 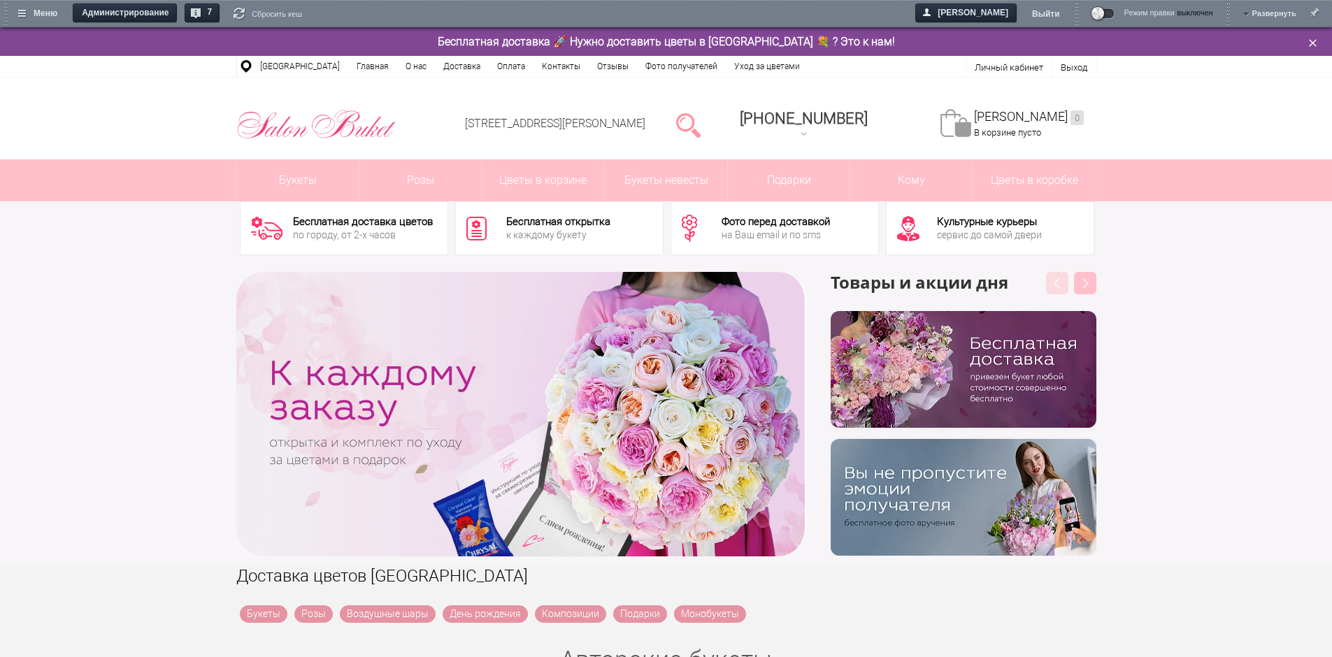 What do you see at coordinates (775, 222) in the screenshot?
I see `div: Фото перед доставкой` at bounding box center [775, 222].